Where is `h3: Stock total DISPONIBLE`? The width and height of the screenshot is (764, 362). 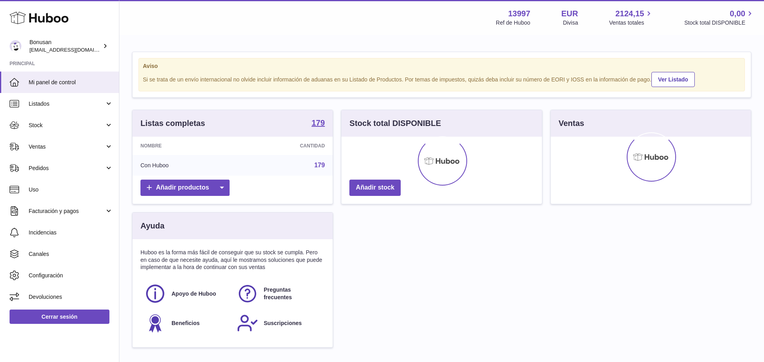
h3: Stock total DISPONIBLE is located at coordinates (395, 123).